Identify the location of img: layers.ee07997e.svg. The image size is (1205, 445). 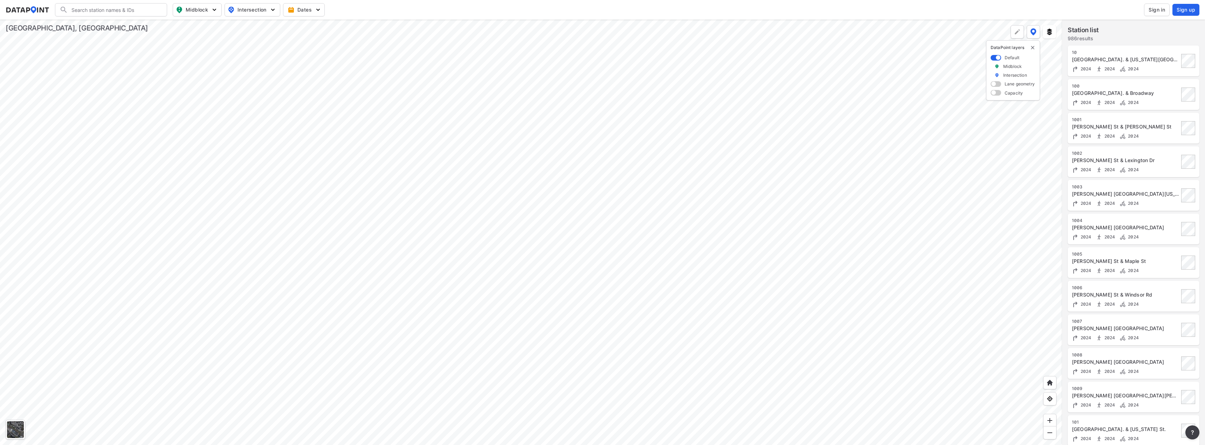
(1049, 32).